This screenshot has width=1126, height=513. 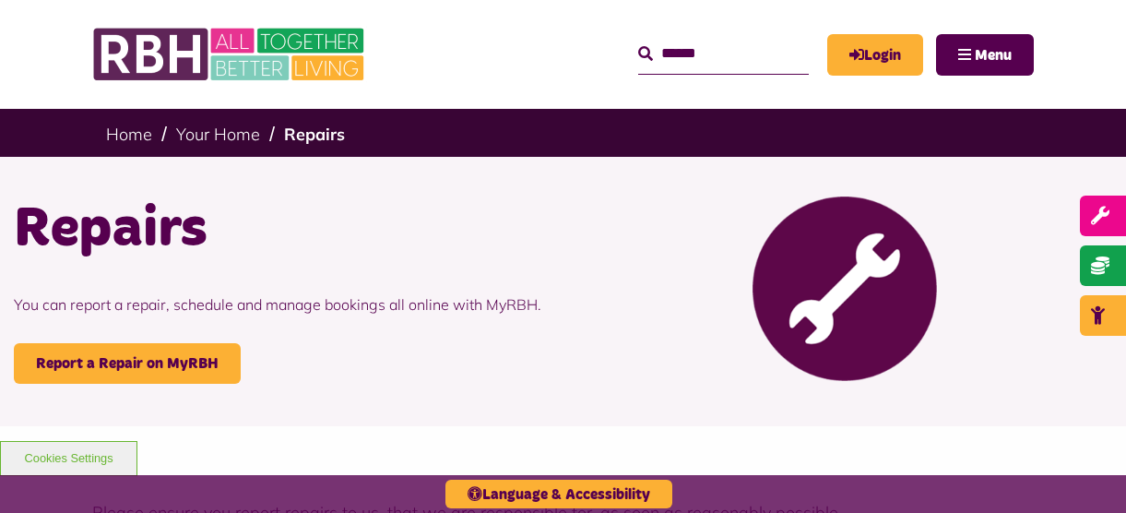 I want to click on a: Report a Repair on MyRBH, so click(x=127, y=363).